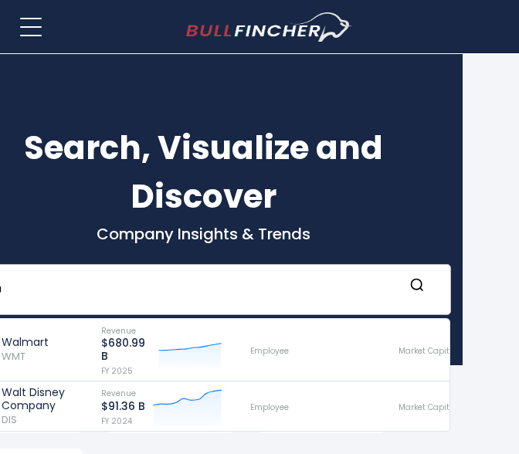 Image resolution: width=519 pixels, height=454 pixels. I want to click on p: $91.36 B, so click(123, 406).